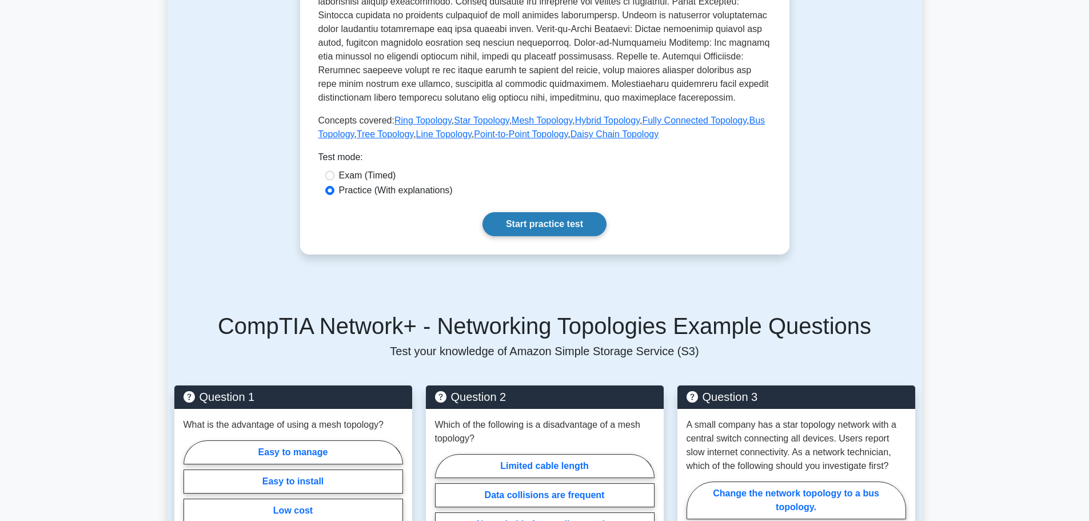  What do you see at coordinates (614, 134) in the screenshot?
I see `a: Daisy Chain Topology` at bounding box center [614, 134].